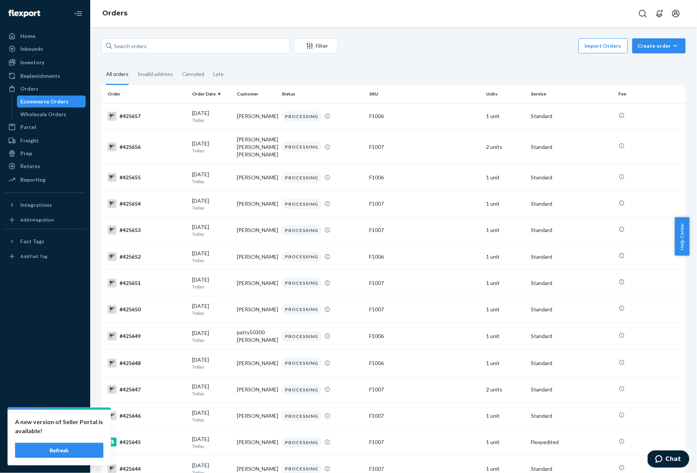 Image resolution: width=697 pixels, height=473 pixels. I want to click on div: Integrations, so click(36, 205).